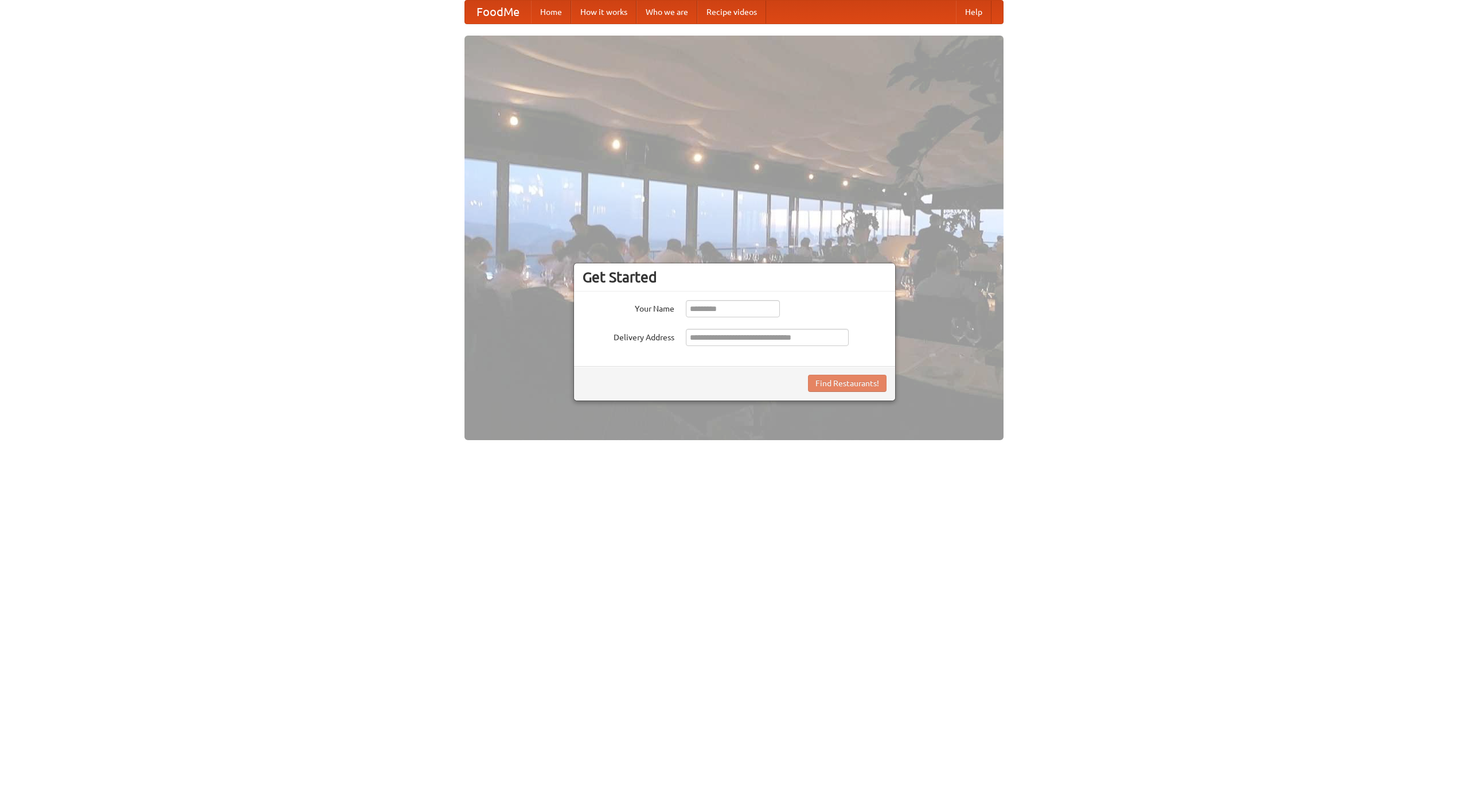 Image resolution: width=1468 pixels, height=812 pixels. I want to click on a: How it works, so click(604, 12).